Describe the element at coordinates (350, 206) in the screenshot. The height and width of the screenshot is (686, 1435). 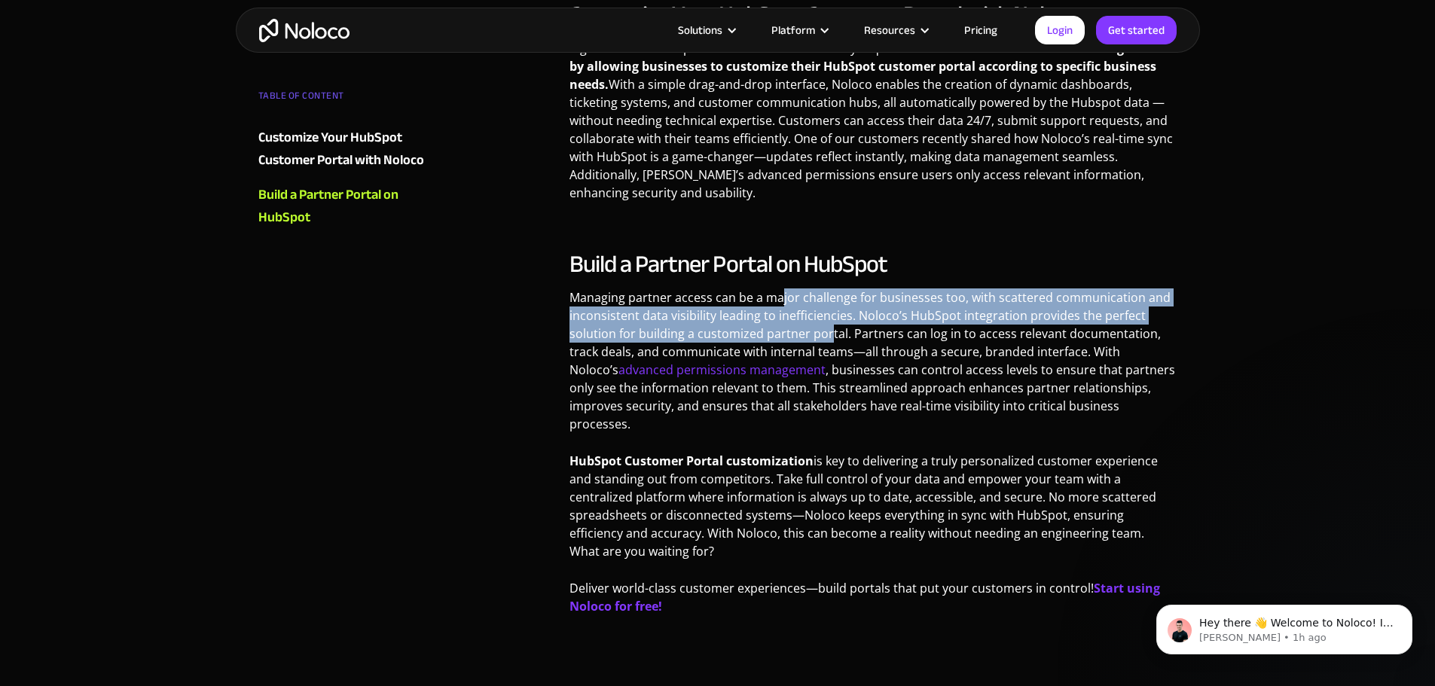
I see `div: Build a Partner Portal on HubSpot` at that location.